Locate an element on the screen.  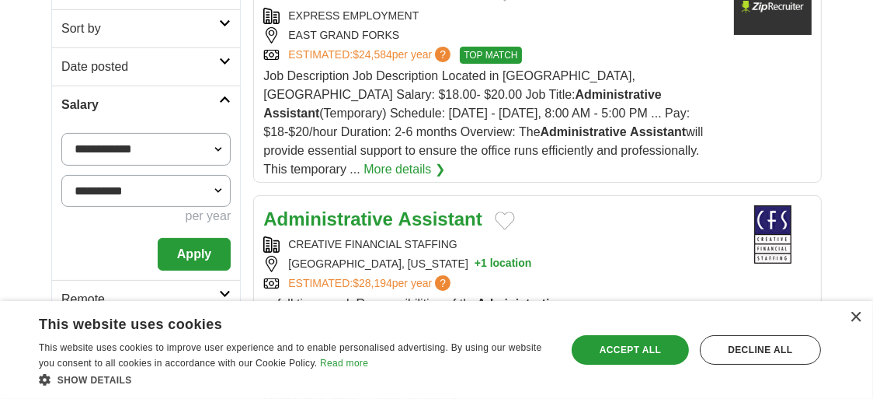
h2: Salary is located at coordinates (140, 105).